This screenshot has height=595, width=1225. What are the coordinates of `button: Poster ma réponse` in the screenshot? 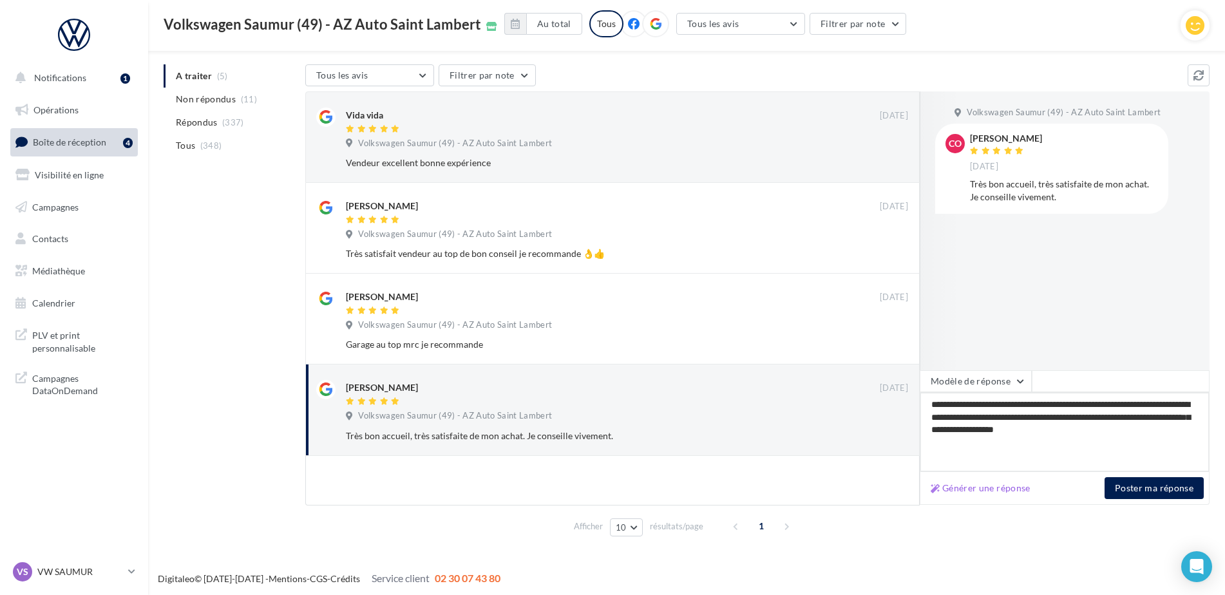 It's located at (1154, 488).